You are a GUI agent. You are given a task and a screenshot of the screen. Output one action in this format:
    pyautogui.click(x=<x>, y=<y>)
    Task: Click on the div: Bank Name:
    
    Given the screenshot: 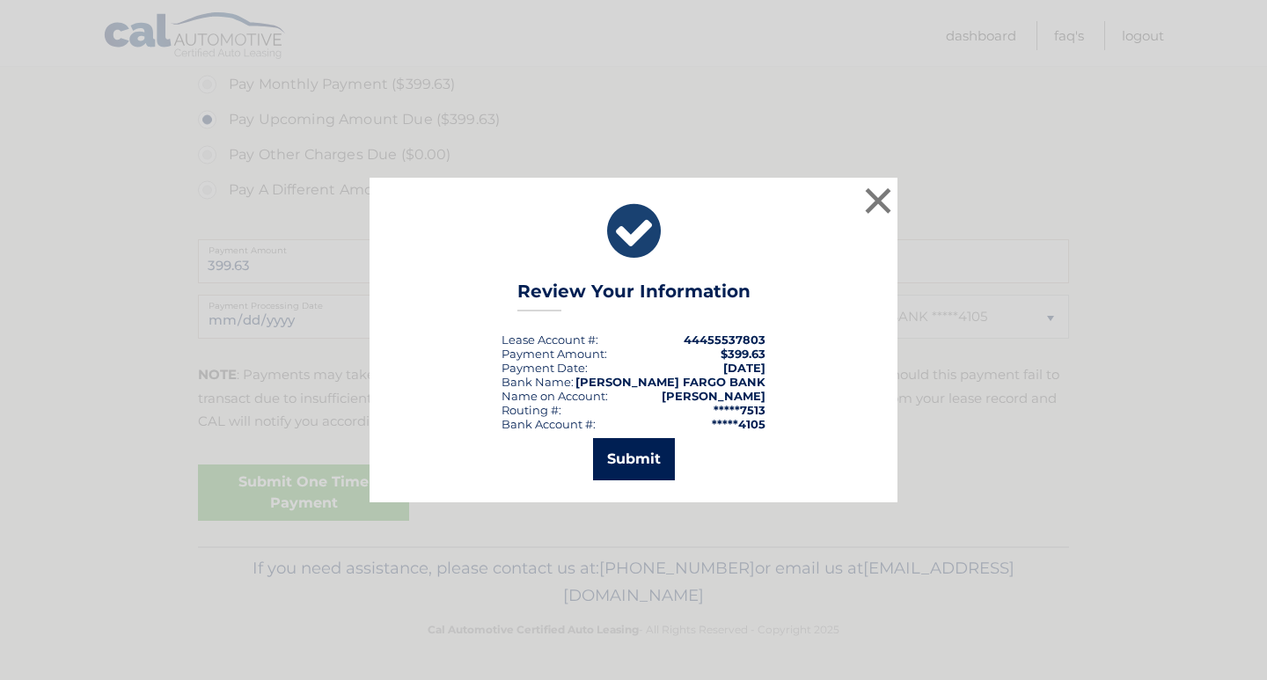 What is the action you would take?
    pyautogui.click(x=538, y=382)
    